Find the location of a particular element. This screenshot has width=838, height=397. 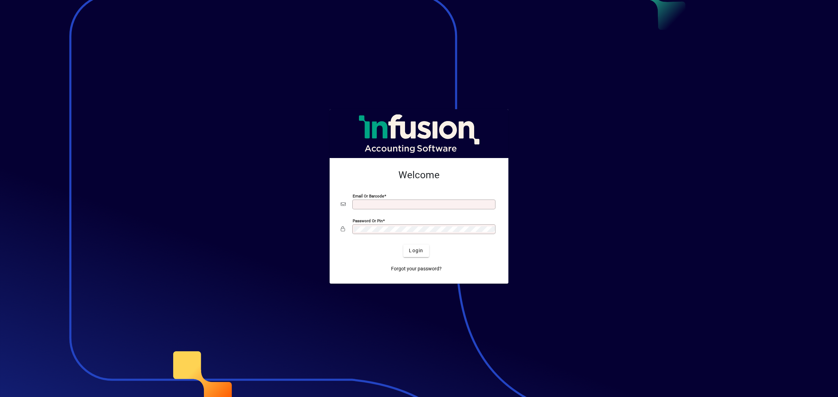

button: Login is located at coordinates (416, 251).